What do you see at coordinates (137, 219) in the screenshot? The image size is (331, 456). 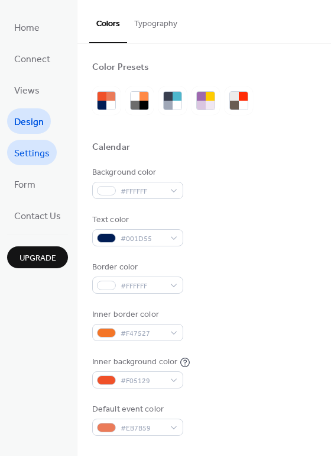 I see `div: Text color` at bounding box center [137, 219].